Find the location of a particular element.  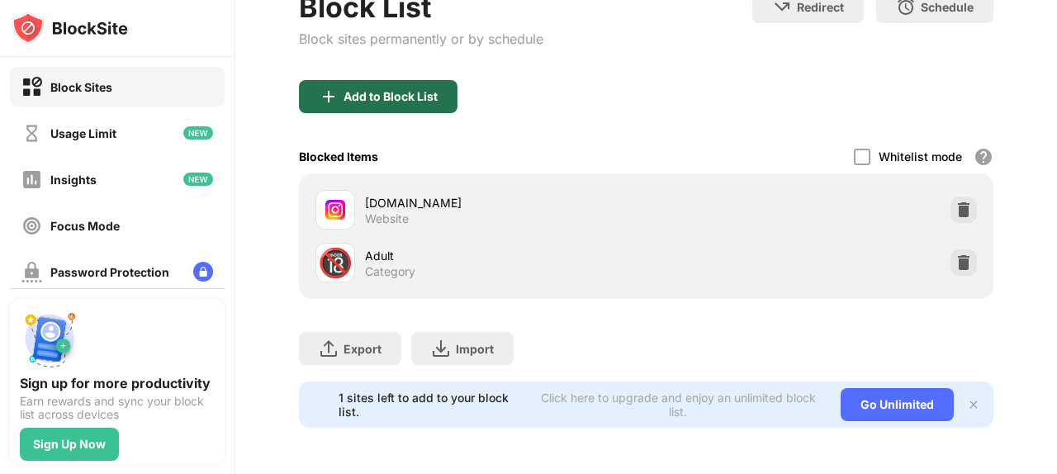

div: Click here to upgrade and enjoy an unlimited block list. is located at coordinates (678, 405).